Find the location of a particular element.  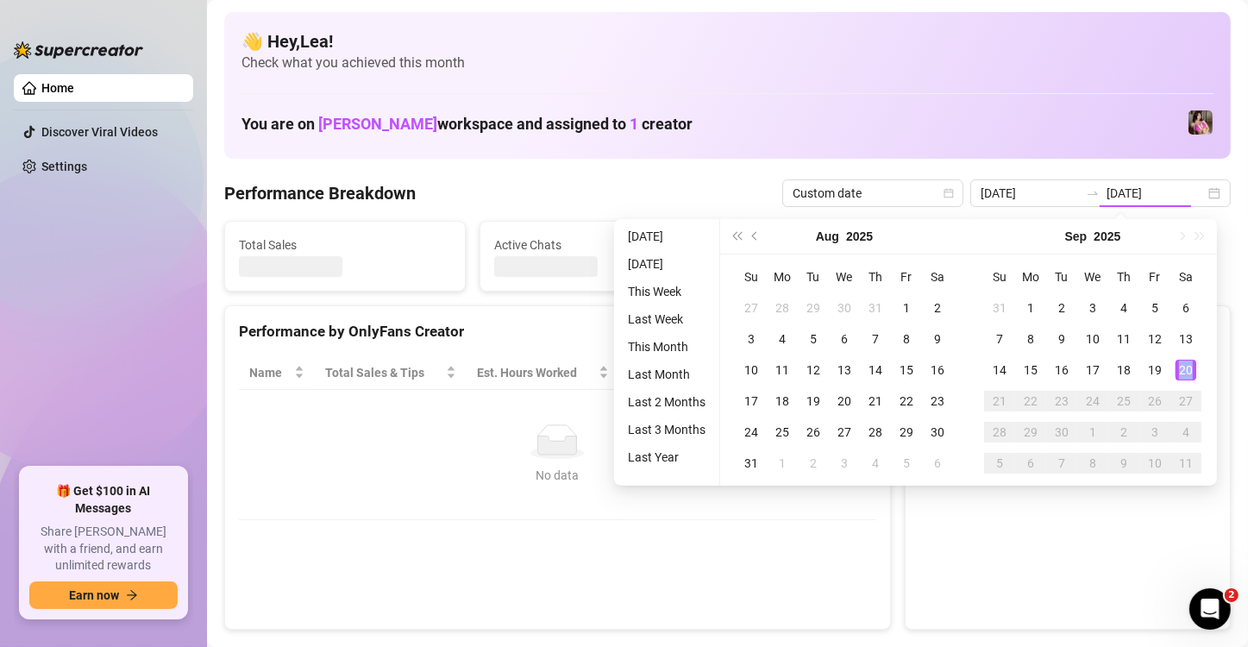

span: swap-right is located at coordinates (1093, 193).